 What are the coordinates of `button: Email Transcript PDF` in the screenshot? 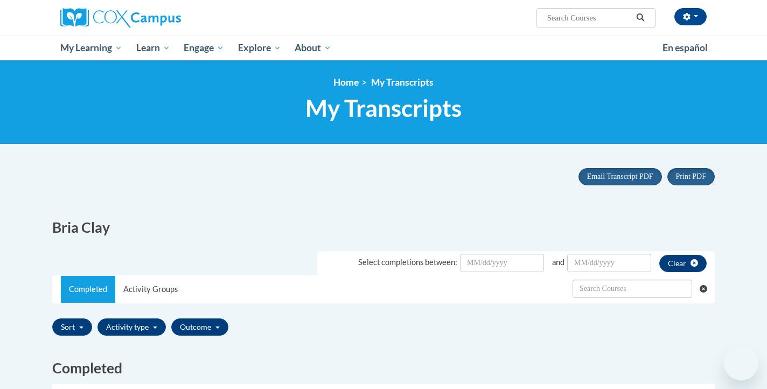 It's located at (620, 177).